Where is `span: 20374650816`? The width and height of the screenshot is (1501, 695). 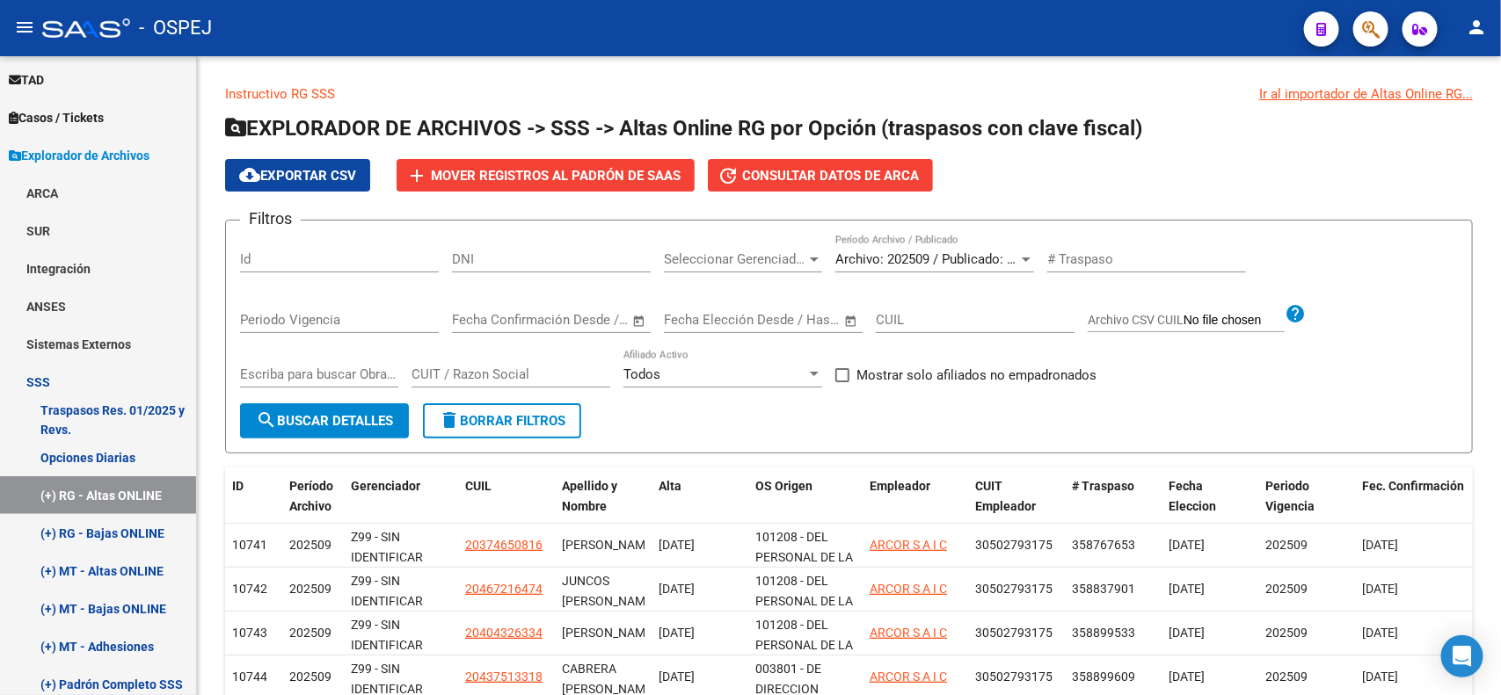
span: 20374650816 is located at coordinates (504, 545).